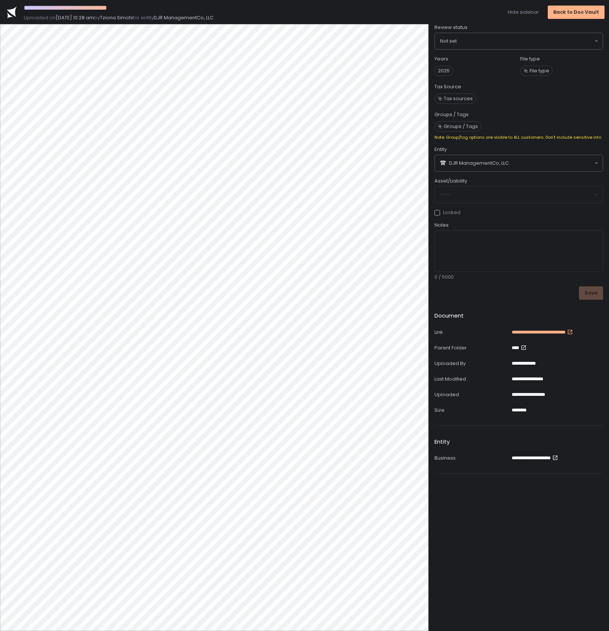 This screenshot has width=609, height=631. Describe the element at coordinates (523, 12) in the screenshot. I see `div: Hide sidebar` at that location.